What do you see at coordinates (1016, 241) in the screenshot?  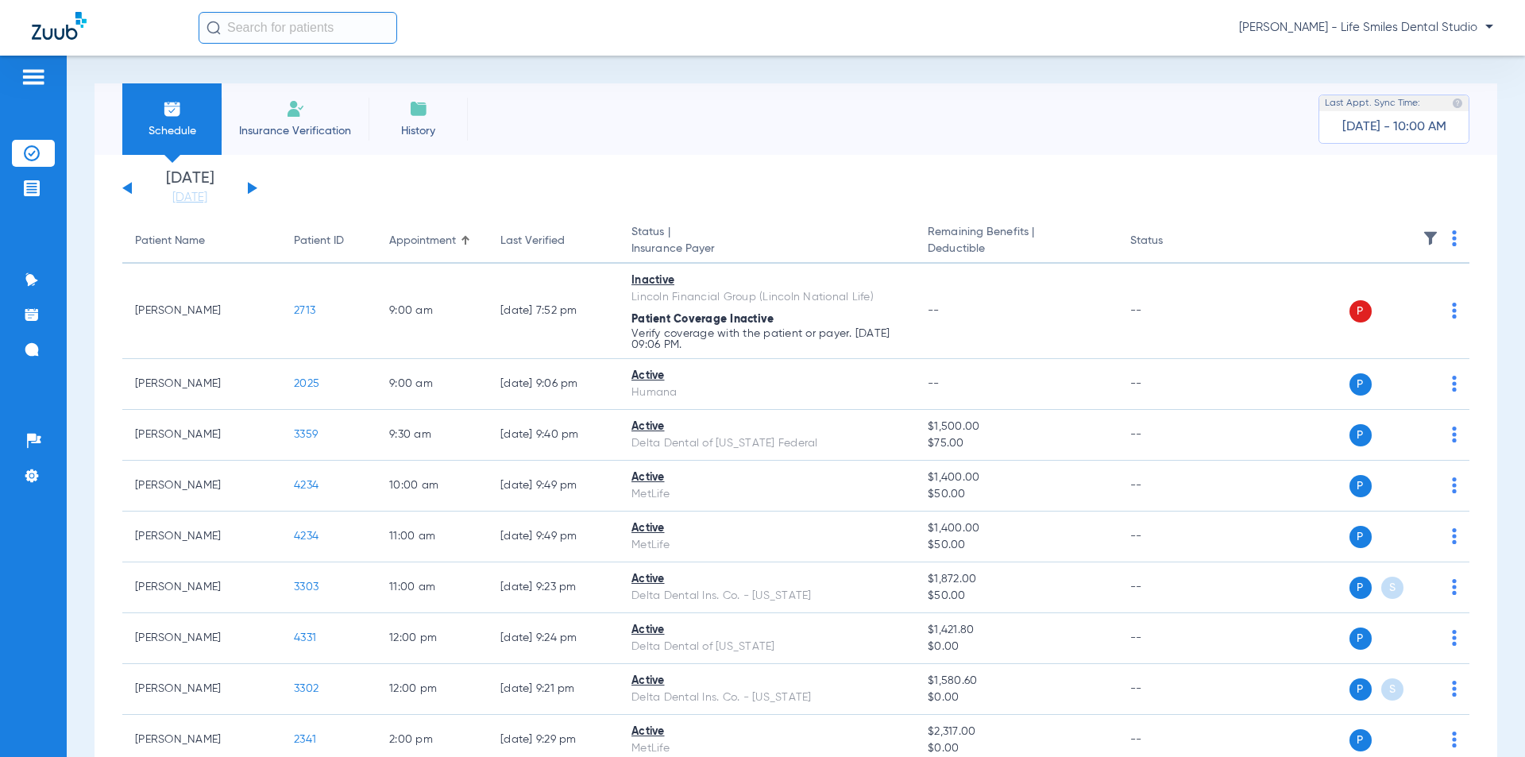 I see `th: Remaining Benefits |` at bounding box center [1016, 241].